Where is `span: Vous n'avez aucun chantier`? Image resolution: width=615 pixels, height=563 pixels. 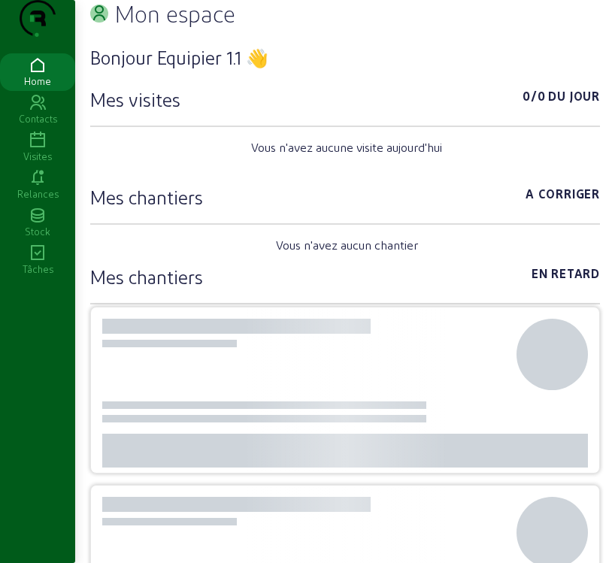 span: Vous n'avez aucun chantier is located at coordinates (346, 245).